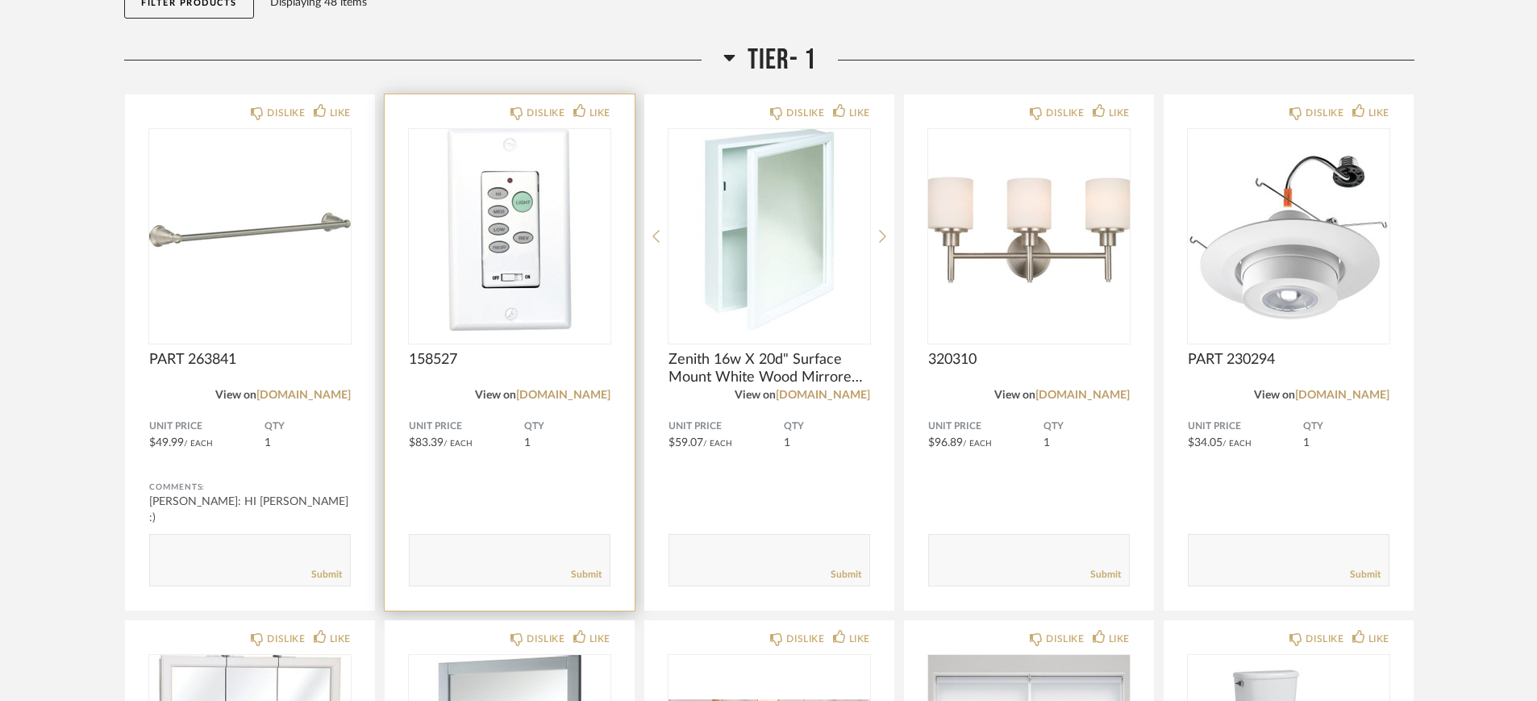 This screenshot has height=701, width=1537. What do you see at coordinates (250, 360) in the screenshot?
I see `span: PART 263841` at bounding box center [250, 360].